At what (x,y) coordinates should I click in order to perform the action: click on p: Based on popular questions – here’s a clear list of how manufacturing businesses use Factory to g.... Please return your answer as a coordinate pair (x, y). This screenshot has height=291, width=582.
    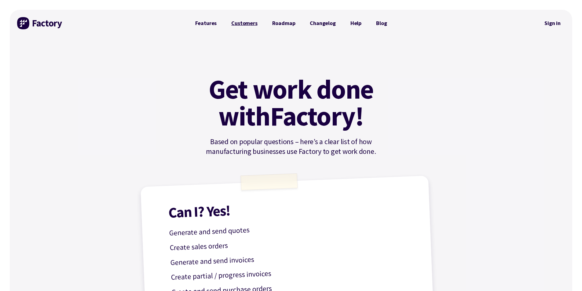
    Looking at the image, I should click on (291, 147).